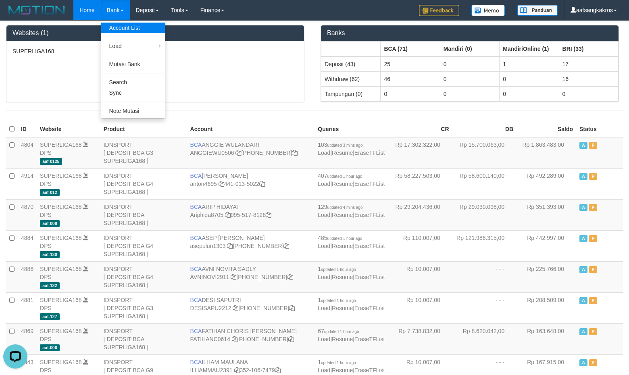 This screenshot has width=629, height=375. Describe the element at coordinates (50, 286) in the screenshot. I see `span: aaf-132` at that location.